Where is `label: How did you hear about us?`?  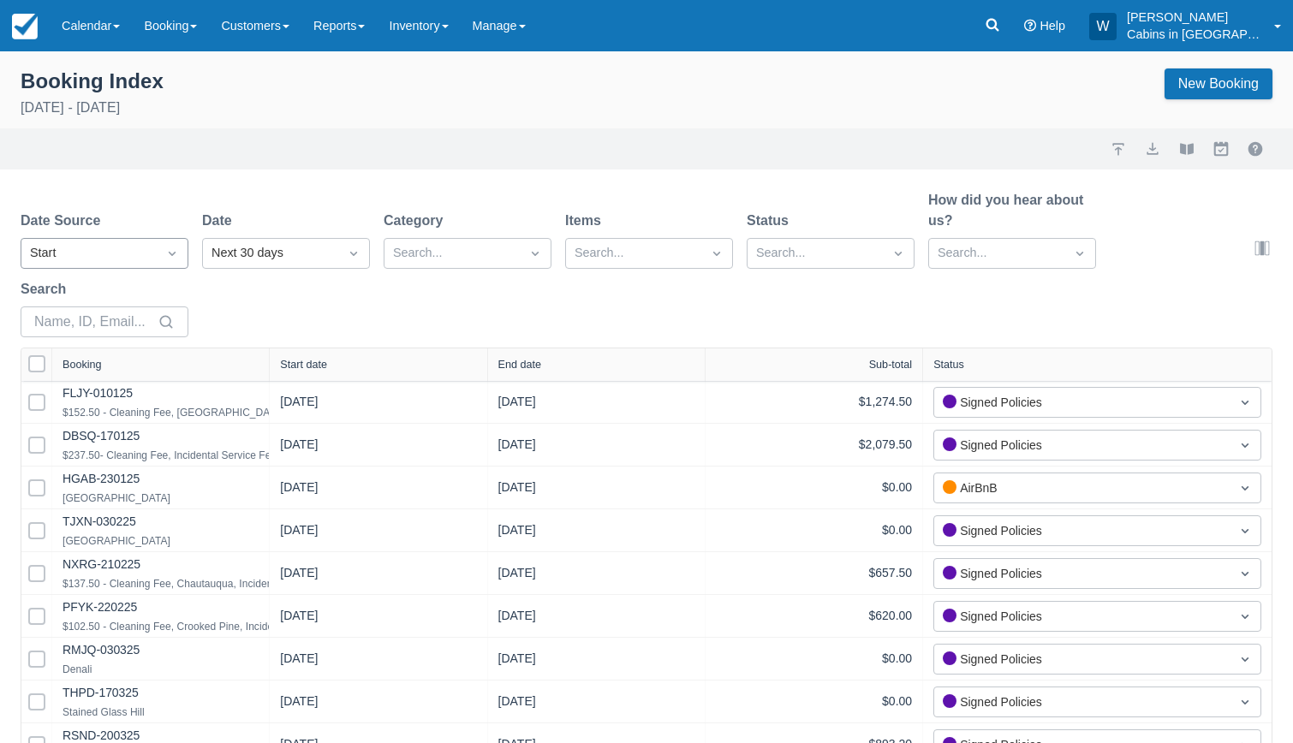
label: How did you hear about us? is located at coordinates (1012, 211).